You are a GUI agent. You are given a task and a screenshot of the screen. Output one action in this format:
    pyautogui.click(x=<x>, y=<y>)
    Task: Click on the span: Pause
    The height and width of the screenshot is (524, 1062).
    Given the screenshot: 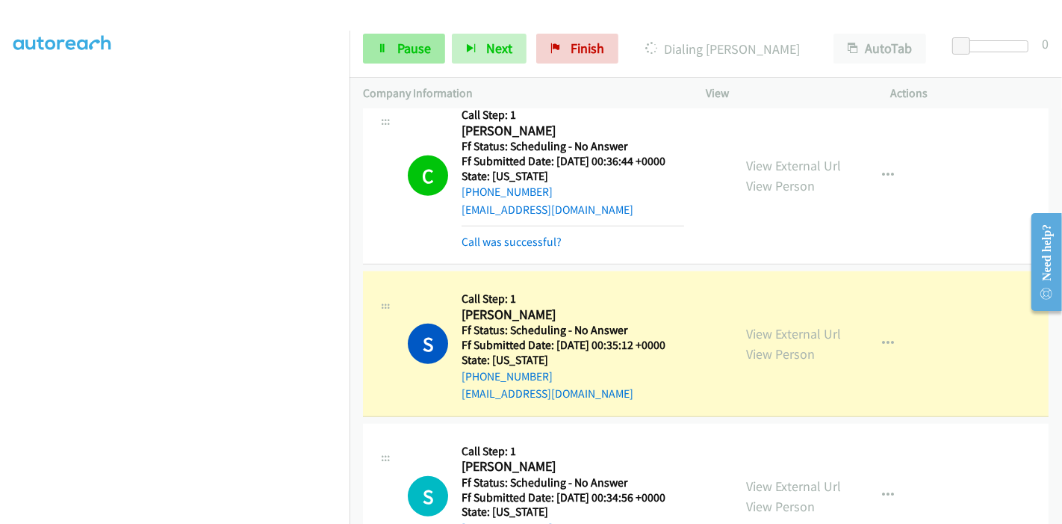 What is the action you would take?
    pyautogui.click(x=414, y=48)
    